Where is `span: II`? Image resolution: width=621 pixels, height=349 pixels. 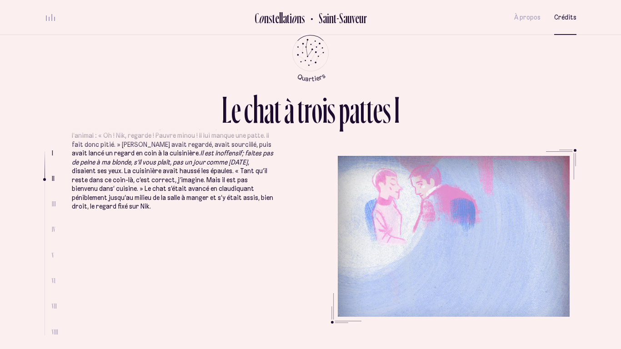 span: II is located at coordinates (53, 178).